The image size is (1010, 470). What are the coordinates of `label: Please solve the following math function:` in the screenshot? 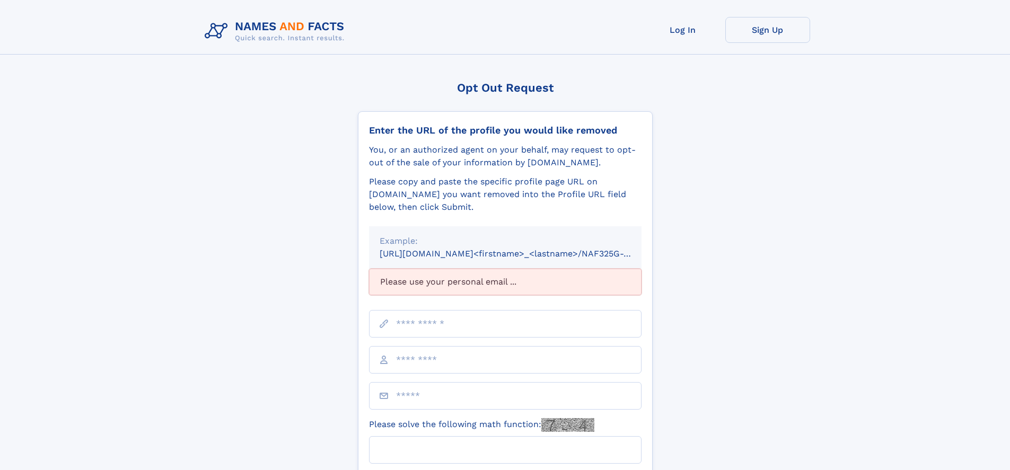 It's located at (481, 425).